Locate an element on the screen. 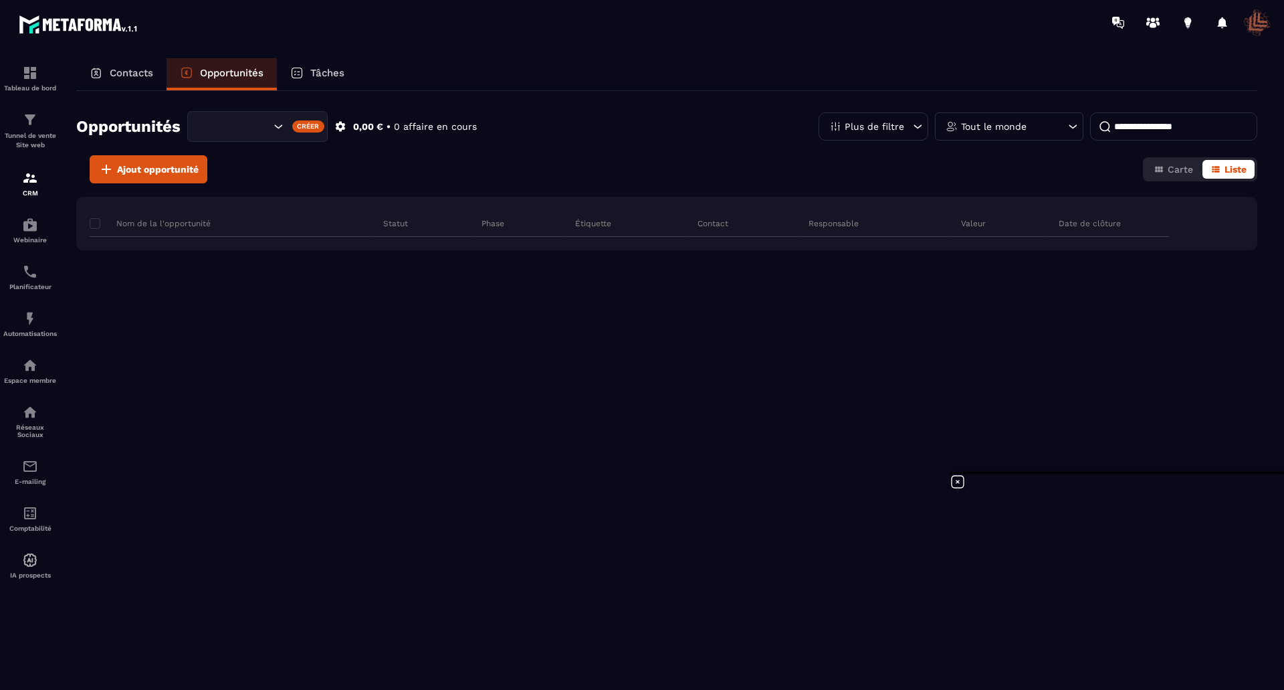  button: Ajout opportunité is located at coordinates (148, 169).